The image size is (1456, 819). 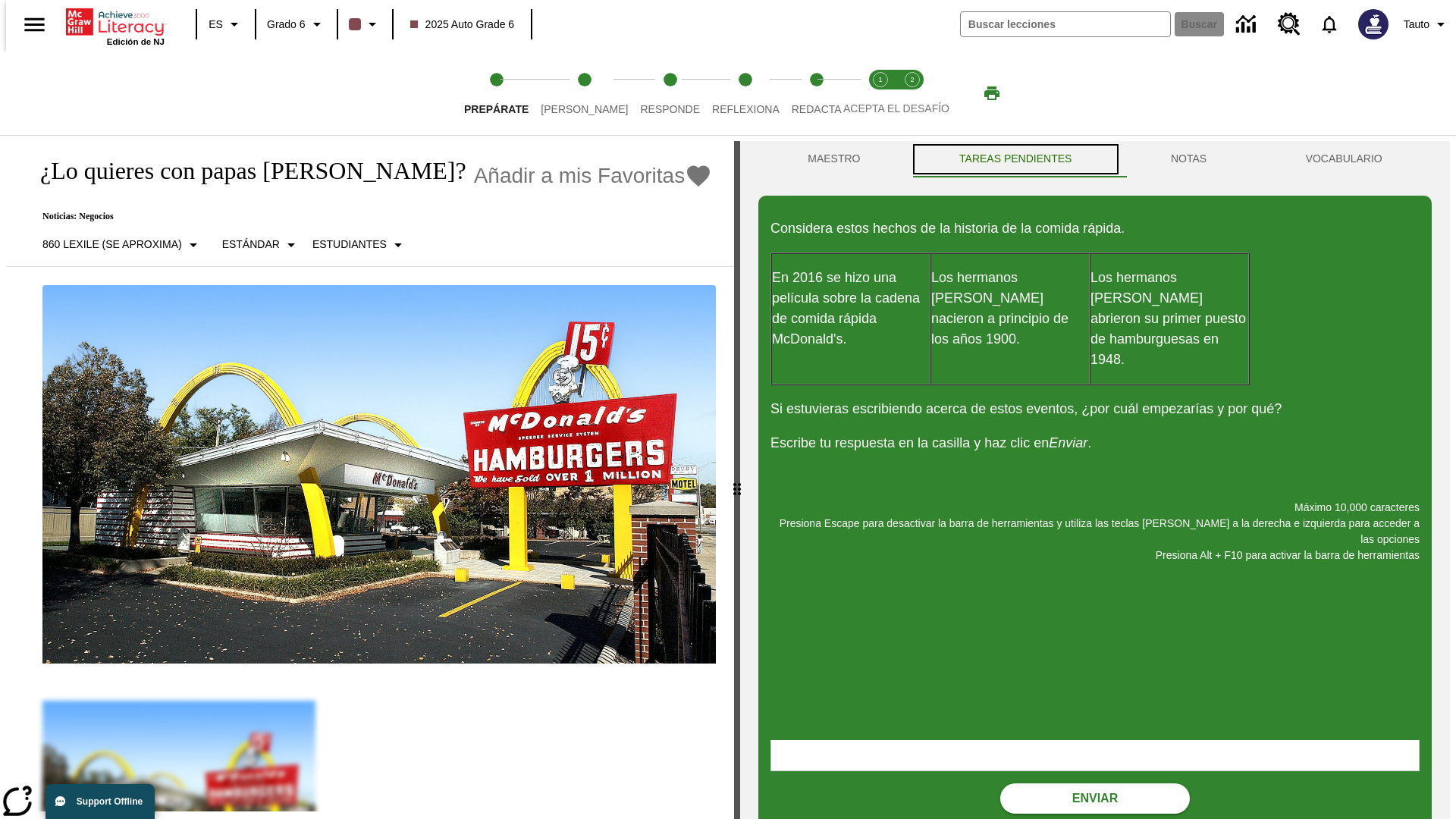 What do you see at coordinates (834, 159) in the screenshot?
I see `button: Maestro` at bounding box center [834, 159].